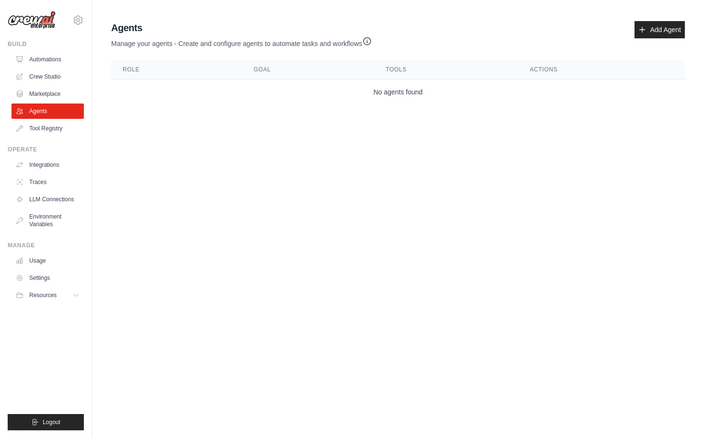 This screenshot has height=438, width=704. I want to click on a: LLM Connections, so click(47, 199).